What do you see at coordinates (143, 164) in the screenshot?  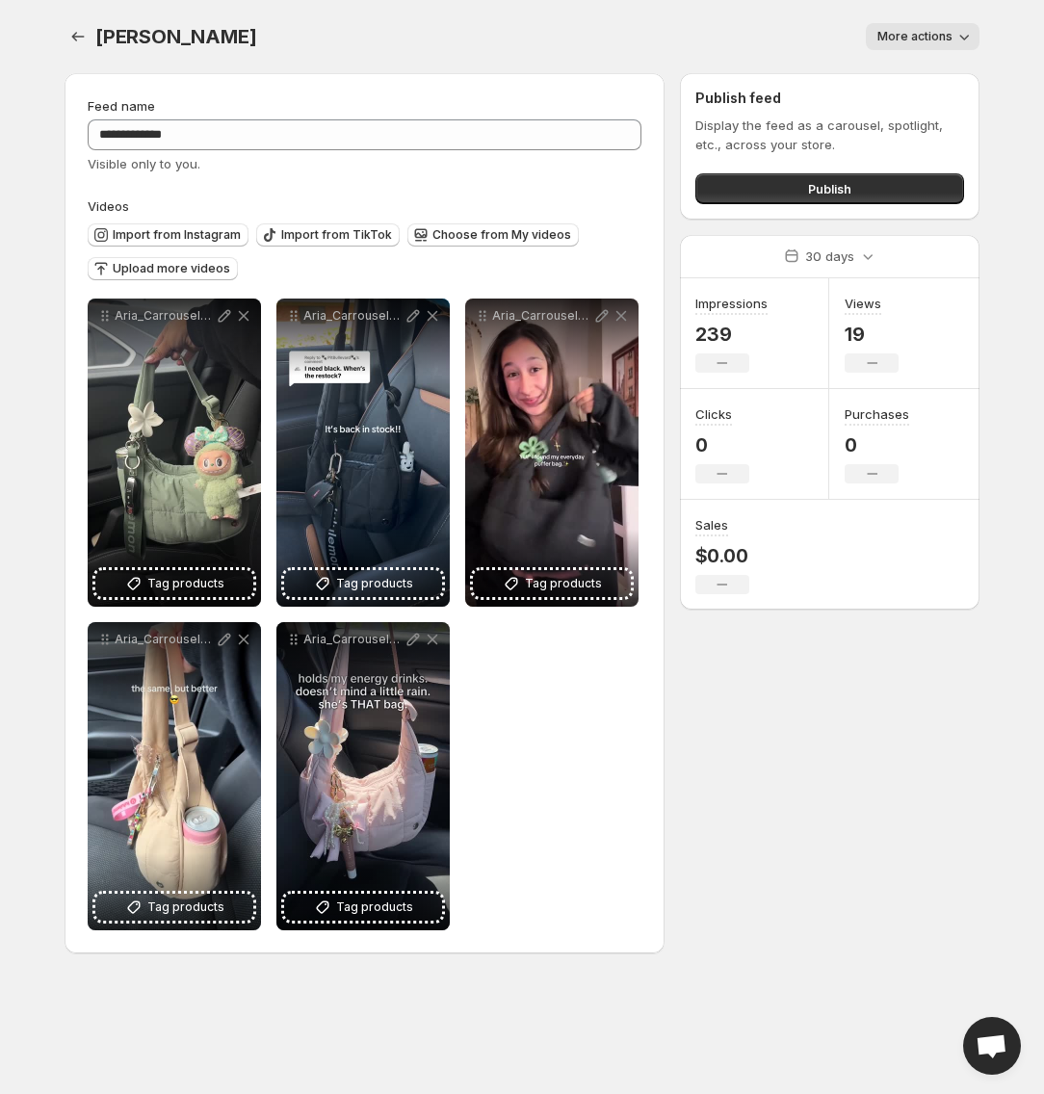 I see `span: Visible only to you.` at bounding box center [143, 164].